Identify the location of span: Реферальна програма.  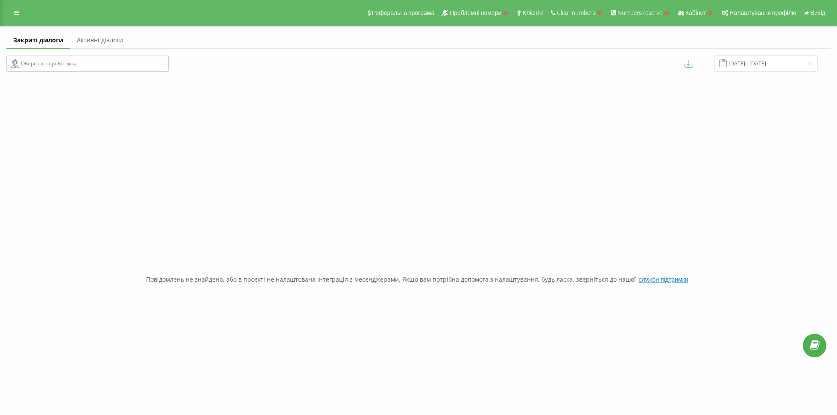
(403, 13).